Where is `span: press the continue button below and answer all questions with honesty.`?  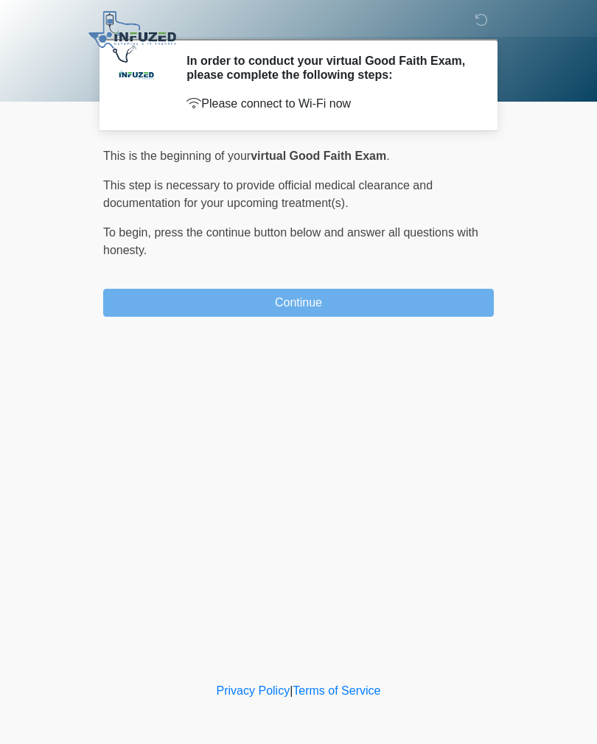 span: press the continue button below and answer all questions with honesty. is located at coordinates (290, 241).